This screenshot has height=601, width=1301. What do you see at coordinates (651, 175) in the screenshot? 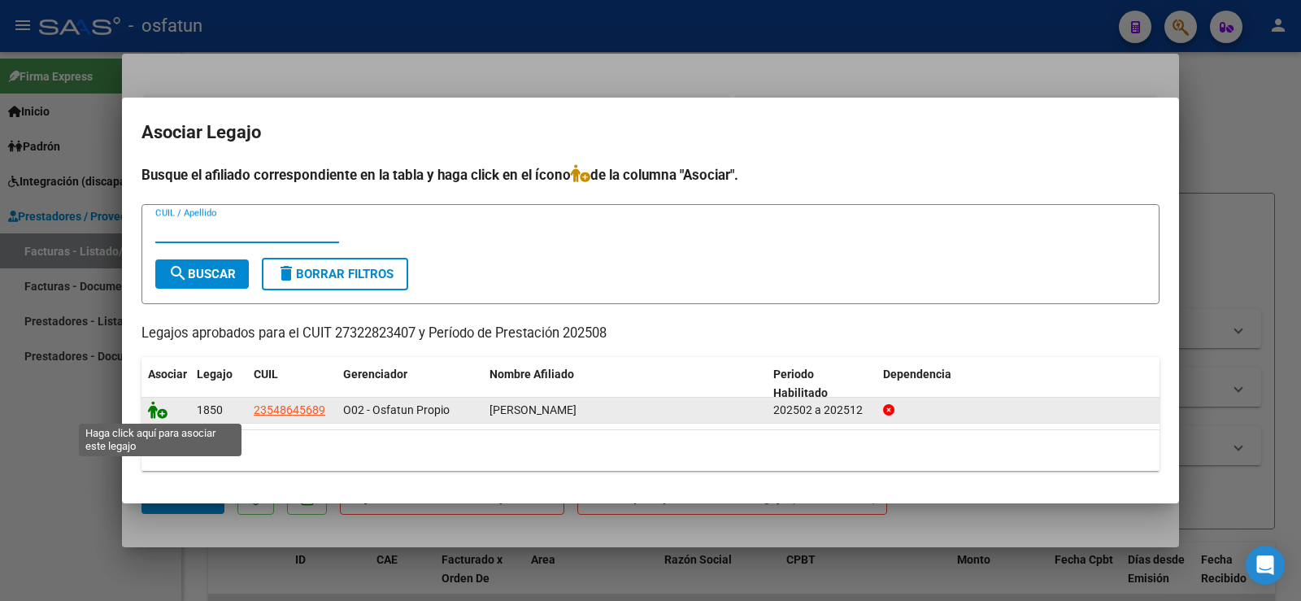
I see `h4: Busque el afiliado correspondiente en la tabla y haga click en el ícono de la columna "Asociar".` at bounding box center [651, 175].